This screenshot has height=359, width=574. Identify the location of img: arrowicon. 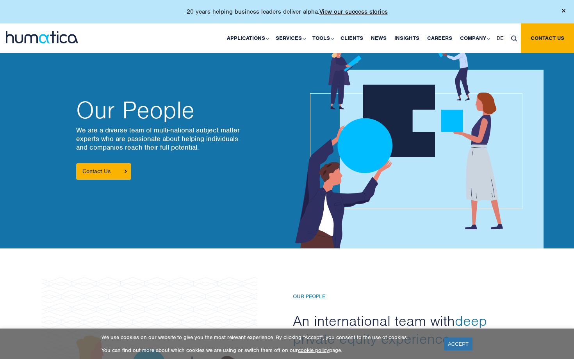
(126, 171).